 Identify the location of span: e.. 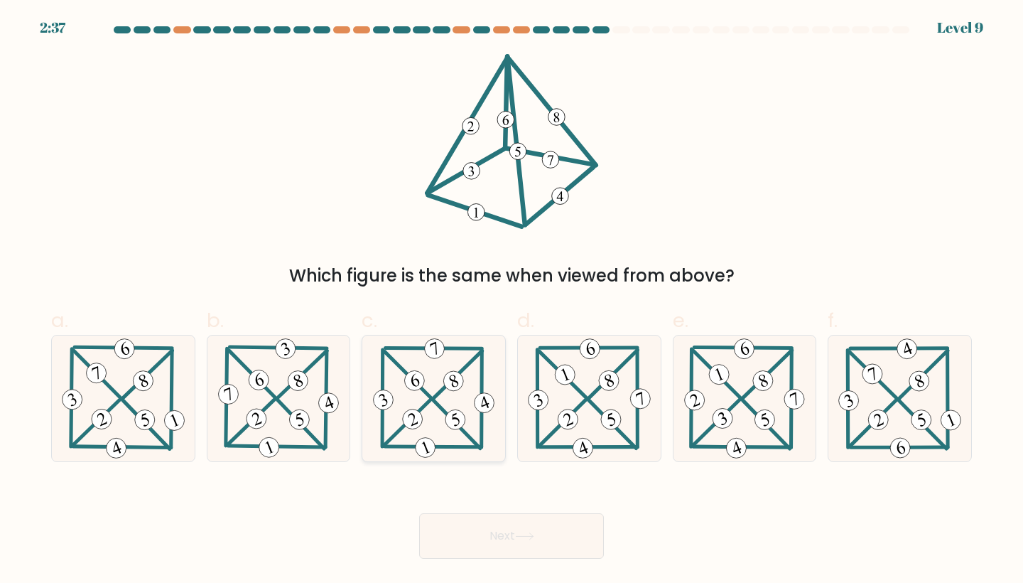
(681, 320).